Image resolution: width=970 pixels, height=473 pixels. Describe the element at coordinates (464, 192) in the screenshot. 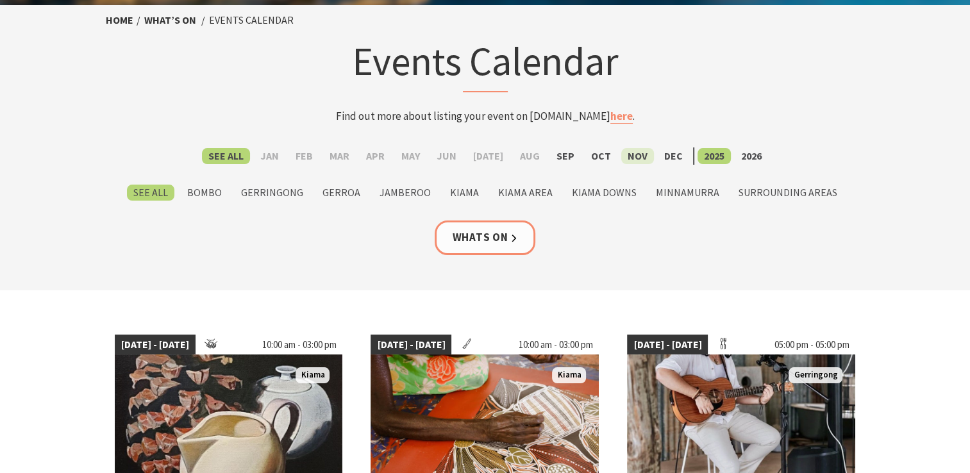

I see `label: Kiama` at that location.